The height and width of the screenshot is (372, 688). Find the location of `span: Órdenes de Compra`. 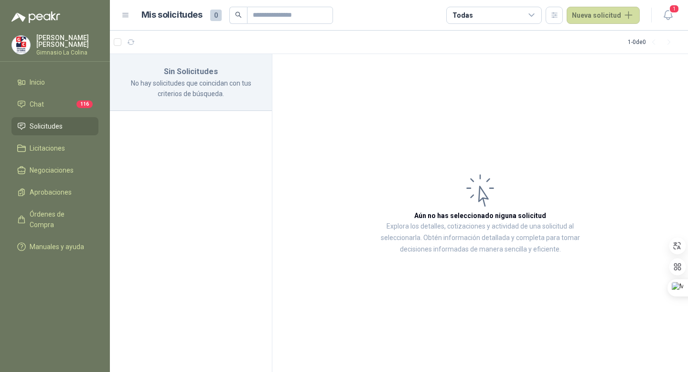

span: Órdenes de Compra is located at coordinates (59, 219).